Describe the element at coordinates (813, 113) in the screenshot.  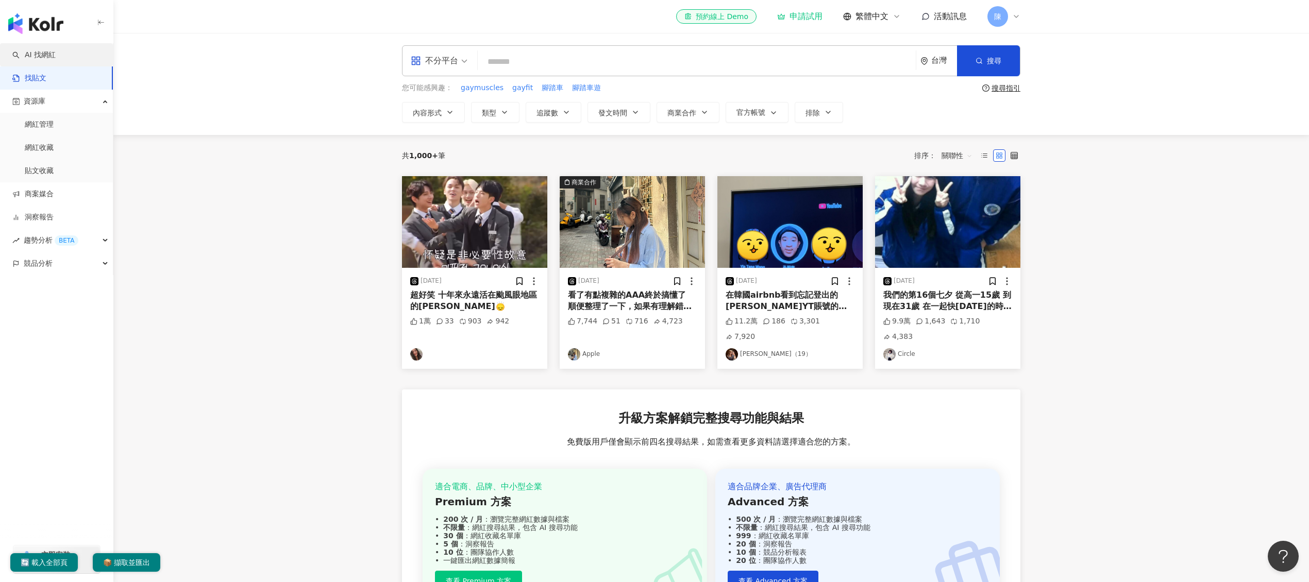
I see `span: 排除` at that location.